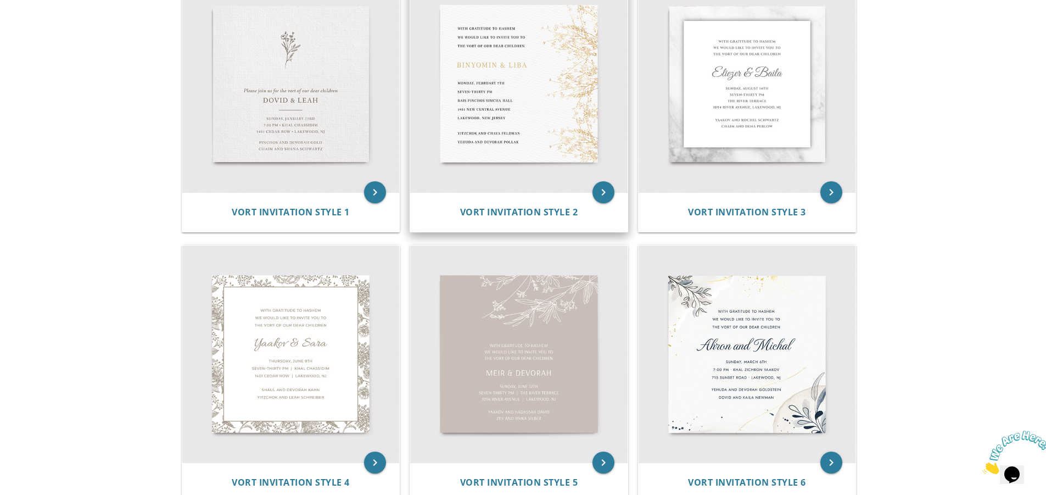 The image size is (1046, 495). Describe the element at coordinates (290, 212) in the screenshot. I see `a: Vort Invitation Style 1` at that location.